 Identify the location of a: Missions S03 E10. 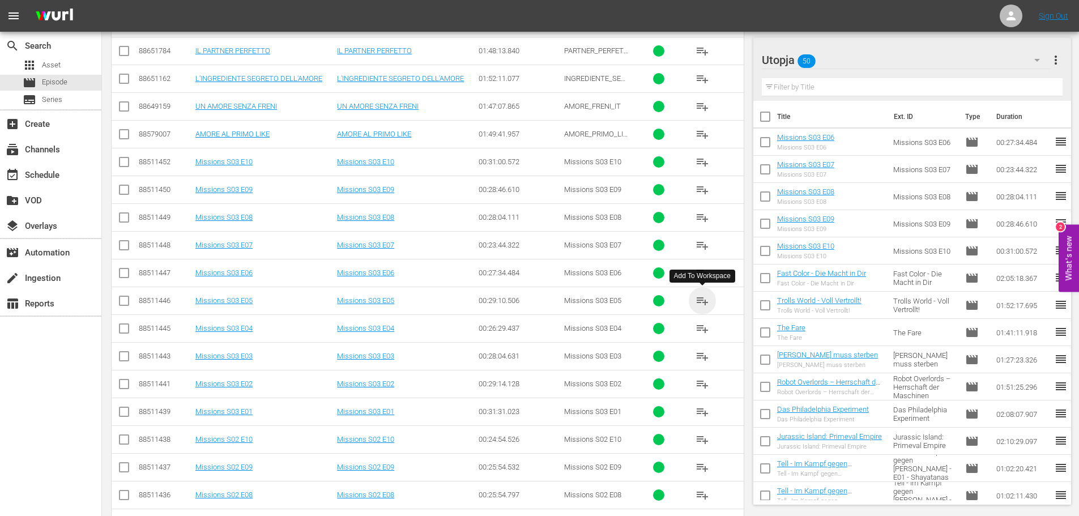
(805, 246).